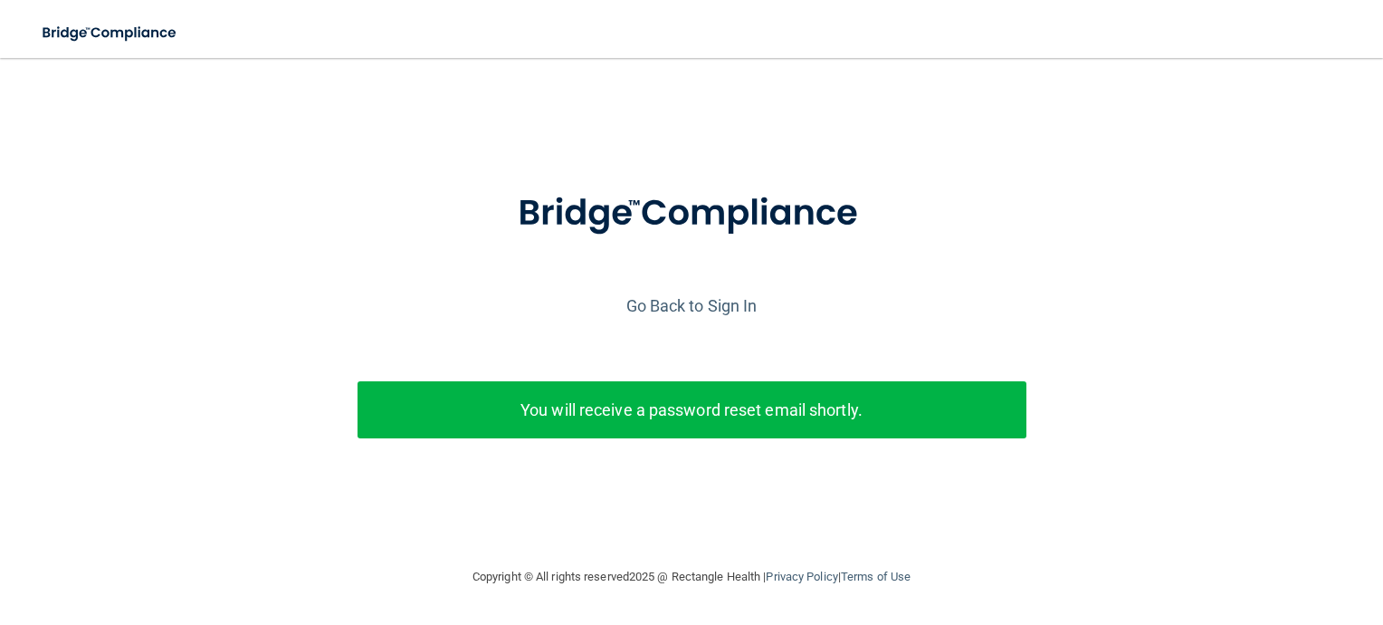 The image size is (1383, 625). Describe the element at coordinates (875, 576) in the screenshot. I see `a: Terms of Use` at that location.